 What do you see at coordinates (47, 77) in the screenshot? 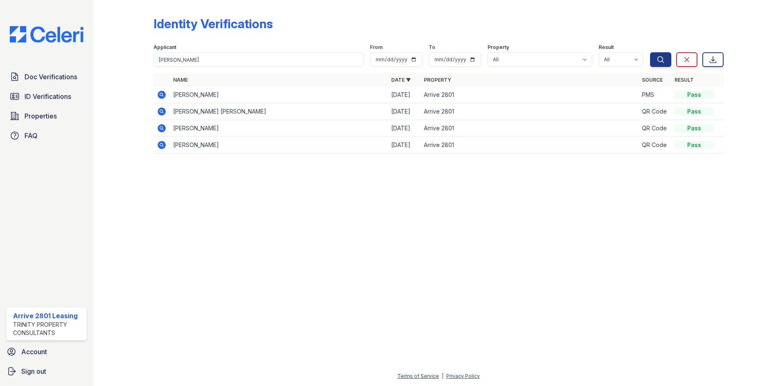
I see `a: Doc Verifications` at bounding box center [47, 77].